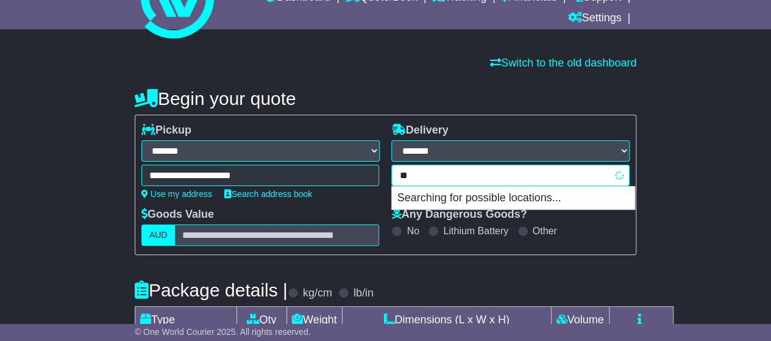 The height and width of the screenshot is (341, 771). What do you see at coordinates (563, 63) in the screenshot?
I see `a: Switch to the old dashboard` at bounding box center [563, 63].